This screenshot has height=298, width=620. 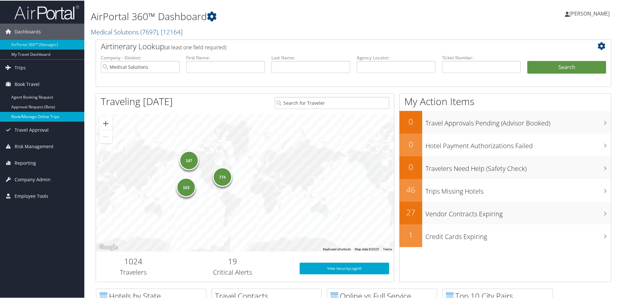 I want to click on label: Last Name:, so click(x=311, y=57).